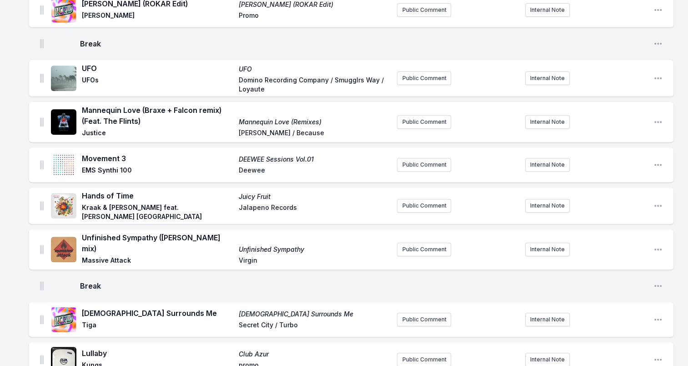 The height and width of the screenshot is (366, 688). I want to click on span: Massive Attack, so click(157, 261).